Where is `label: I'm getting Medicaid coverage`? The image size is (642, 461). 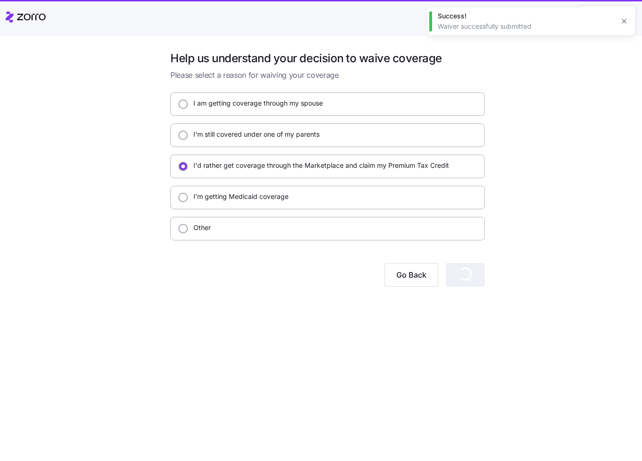 label: I'm getting Medicaid coverage is located at coordinates (238, 196).